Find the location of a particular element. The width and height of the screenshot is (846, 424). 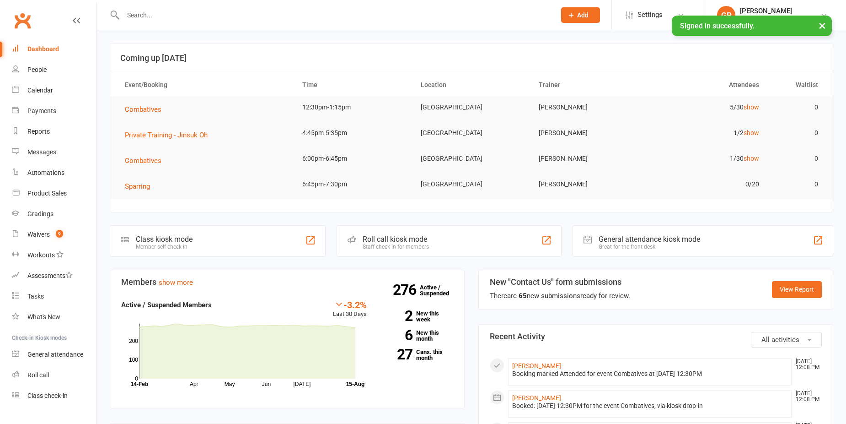

td: 12:30pm-1:15pm is located at coordinates (353, 107).